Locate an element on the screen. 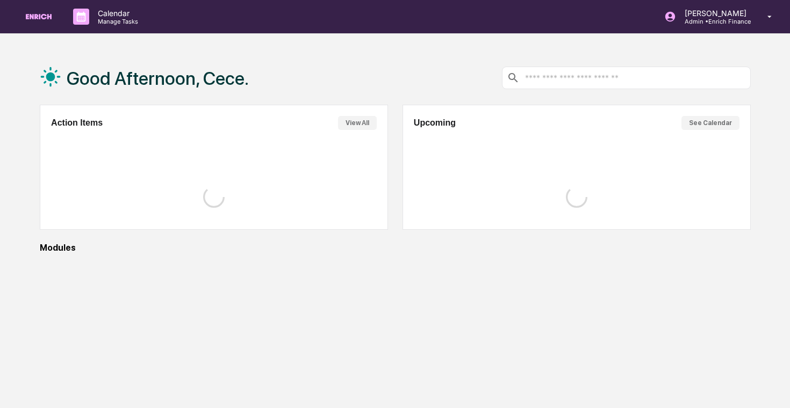  p: Calendar is located at coordinates (116, 13).